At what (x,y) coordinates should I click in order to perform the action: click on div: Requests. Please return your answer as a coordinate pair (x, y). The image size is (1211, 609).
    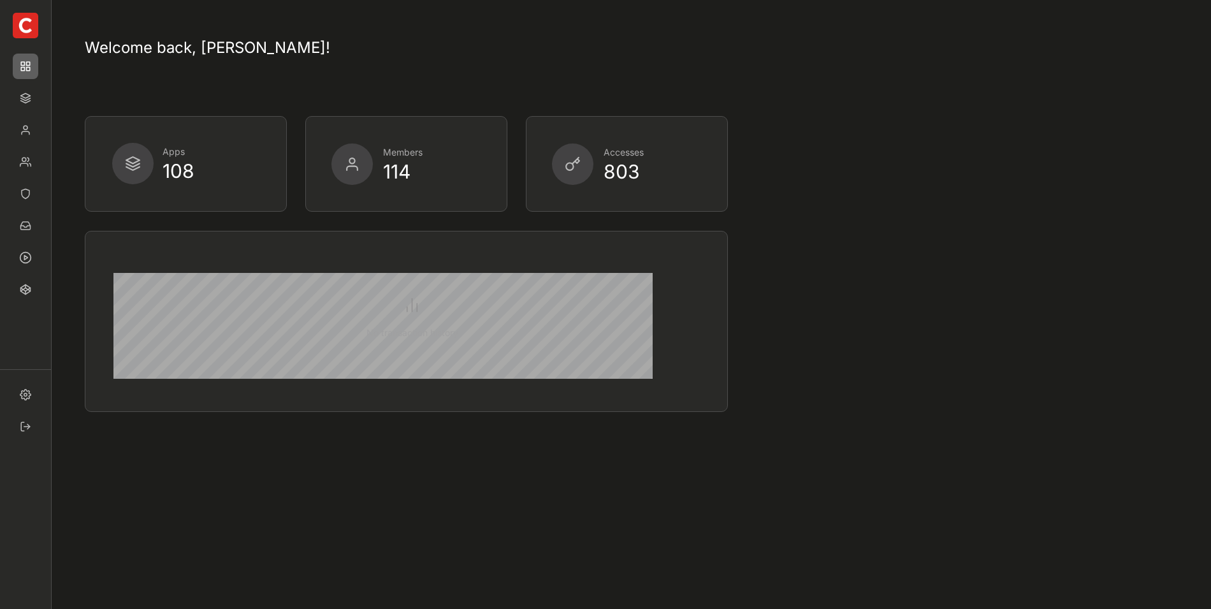
    Looking at the image, I should click on (25, 226).